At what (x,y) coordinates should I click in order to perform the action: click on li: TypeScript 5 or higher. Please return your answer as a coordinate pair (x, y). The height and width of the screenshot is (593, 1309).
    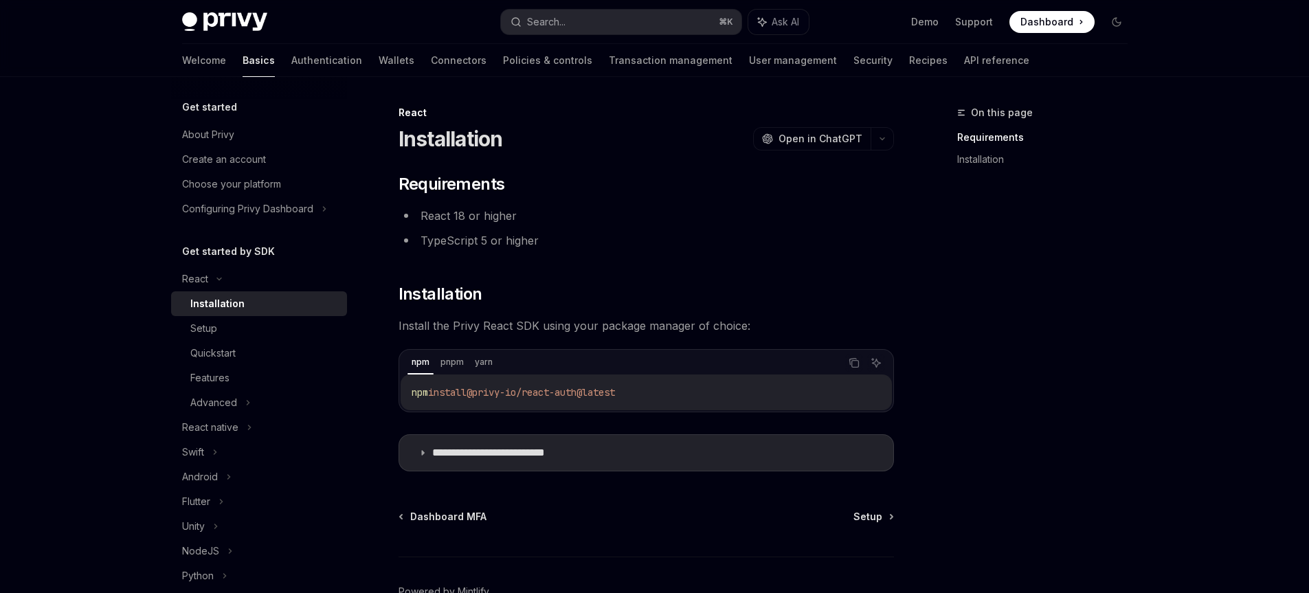
    Looking at the image, I should click on (646, 241).